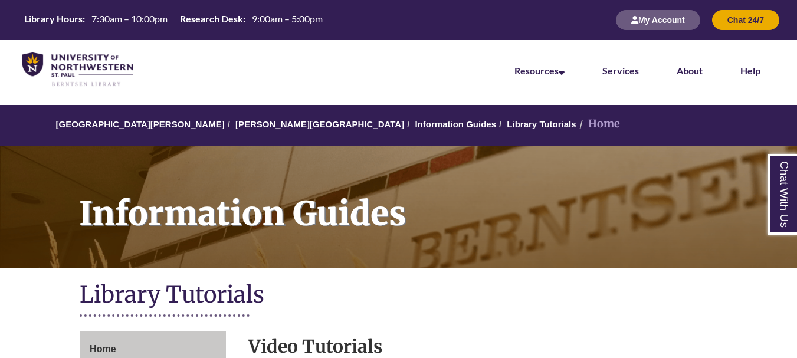  I want to click on a: Services, so click(621, 70).